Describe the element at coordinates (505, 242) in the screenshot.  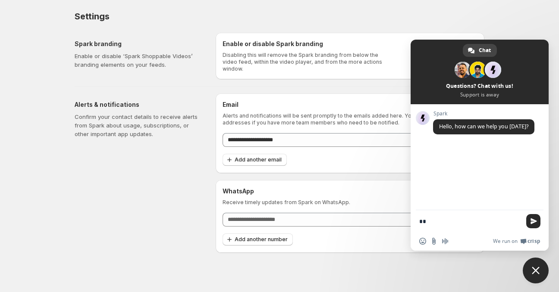
I see `span: We run on` at that location.